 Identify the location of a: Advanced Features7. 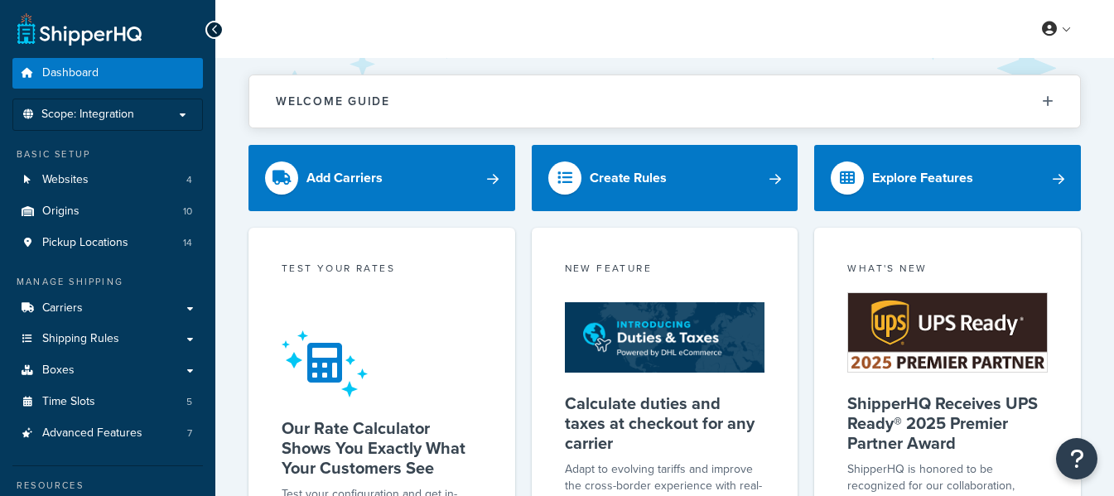
(108, 433).